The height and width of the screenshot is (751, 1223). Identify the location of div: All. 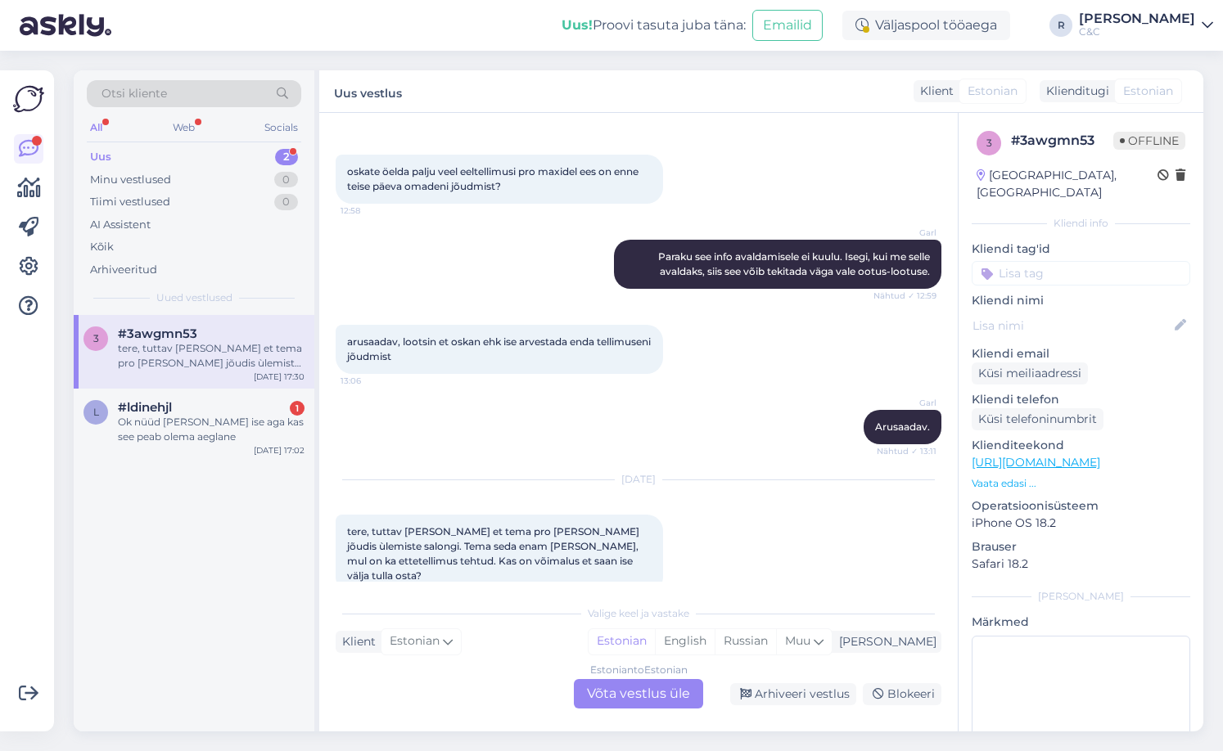
(96, 128).